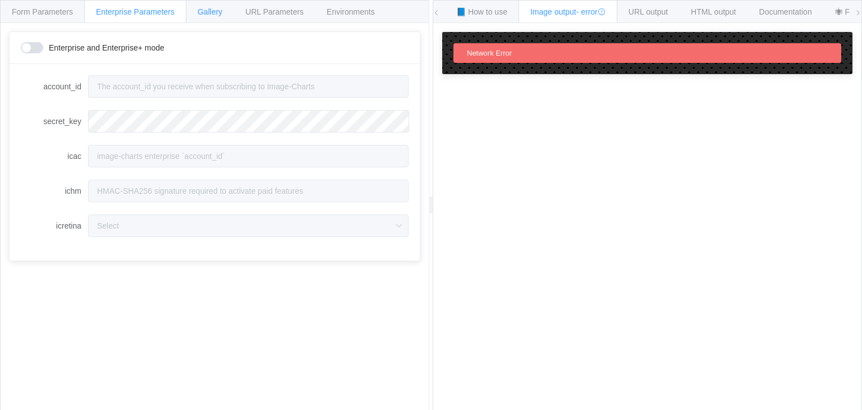  Describe the element at coordinates (489, 53) in the screenshot. I see `span: Network Error` at that location.